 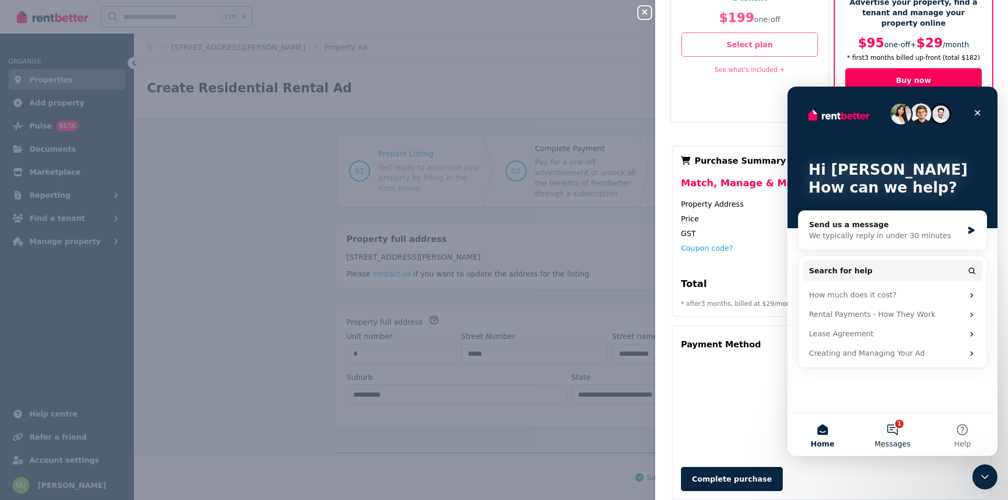 I want to click on span: Search for help, so click(x=53, y=184).